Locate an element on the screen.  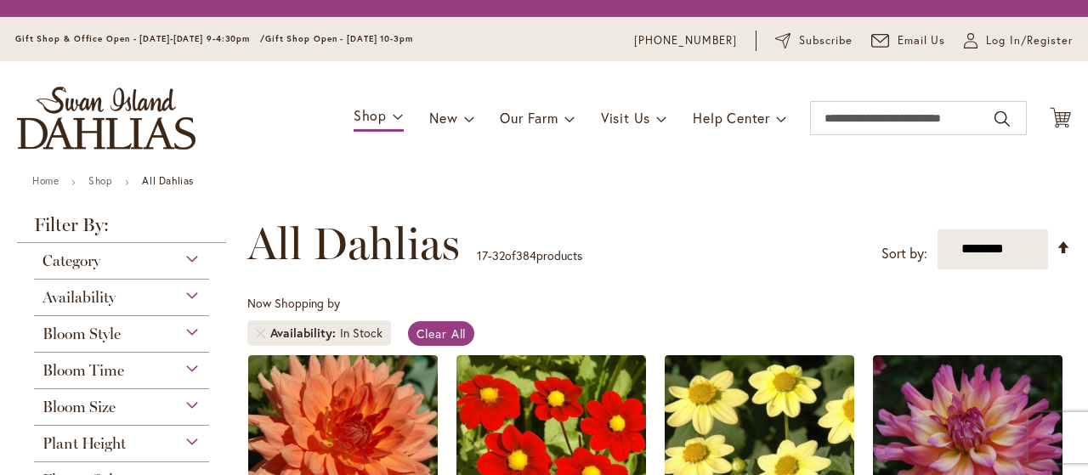
strong: Filter By: is located at coordinates (122, 229).